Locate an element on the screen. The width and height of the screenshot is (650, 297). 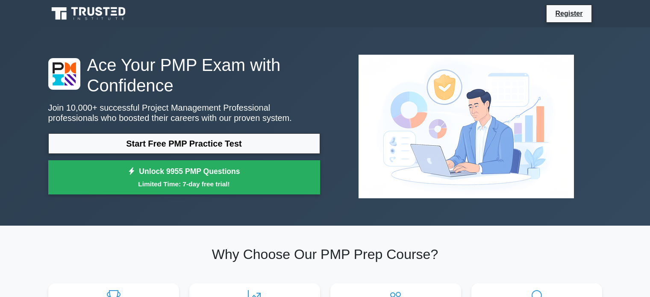
a: Register is located at coordinates (569, 13).